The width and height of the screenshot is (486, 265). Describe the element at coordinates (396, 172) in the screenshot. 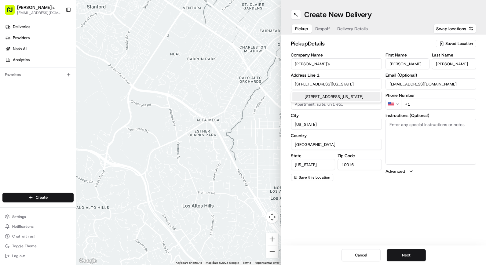

I see `label: Advanced` at that location.